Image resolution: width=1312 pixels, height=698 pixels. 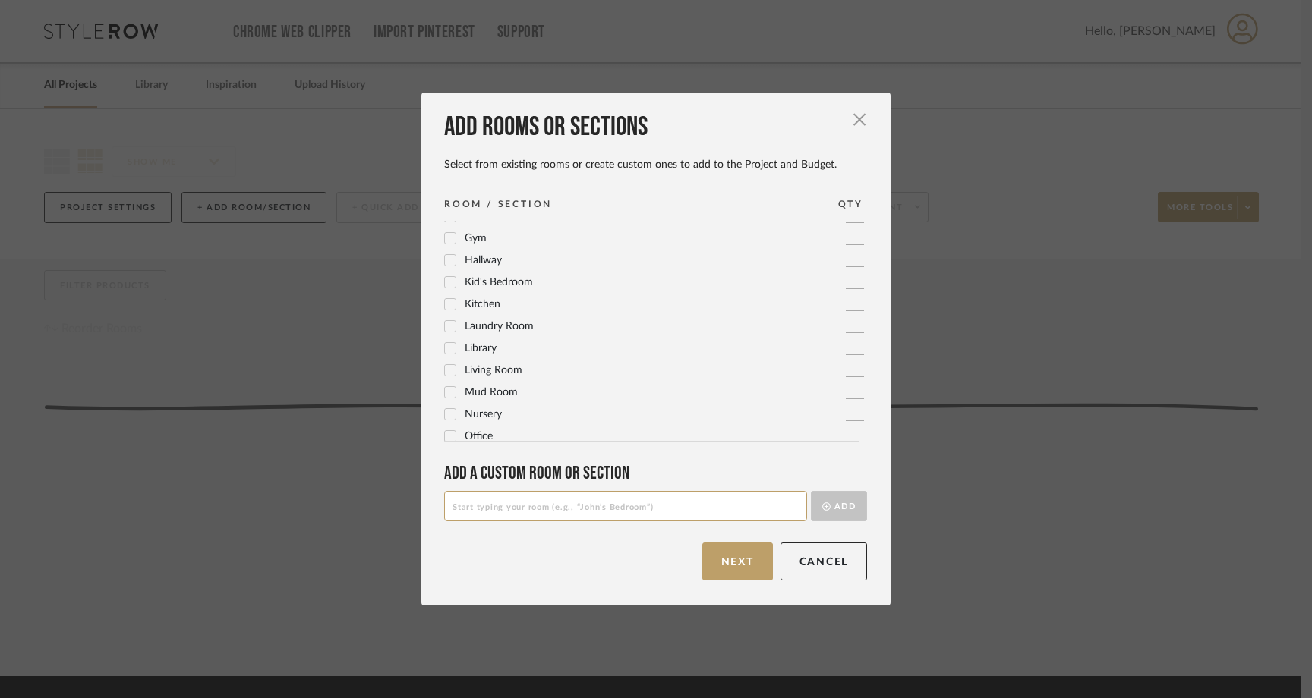 I want to click on input: Start typing your room (e.g., “John’s Bedroom”), so click(x=625, y=506).